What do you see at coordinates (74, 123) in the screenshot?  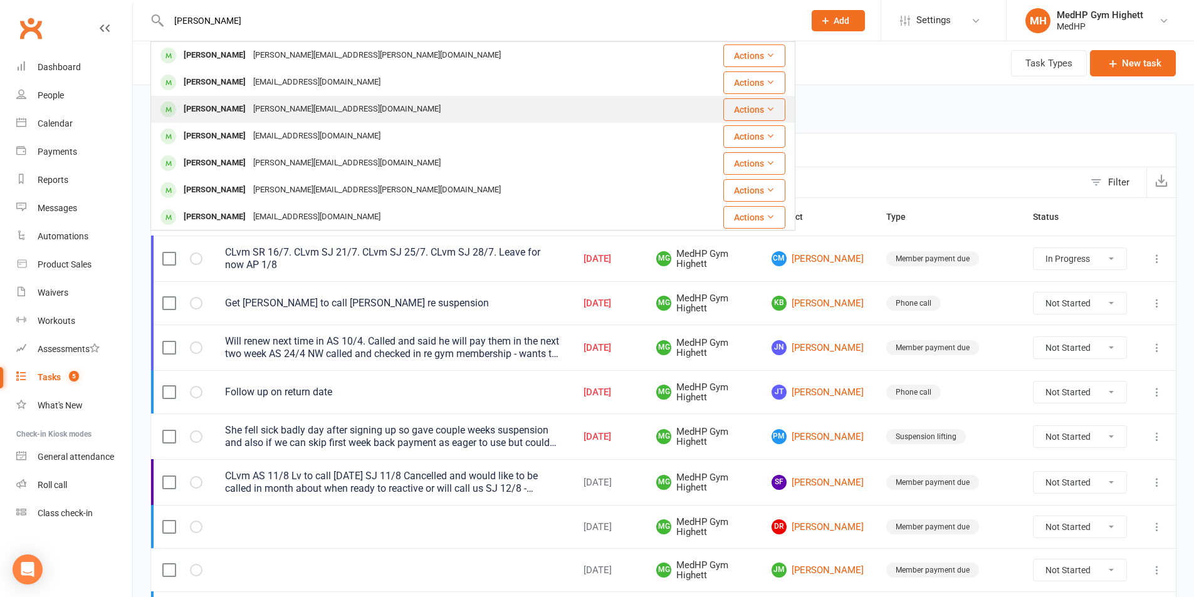 I see `a: Calendar` at bounding box center [74, 123].